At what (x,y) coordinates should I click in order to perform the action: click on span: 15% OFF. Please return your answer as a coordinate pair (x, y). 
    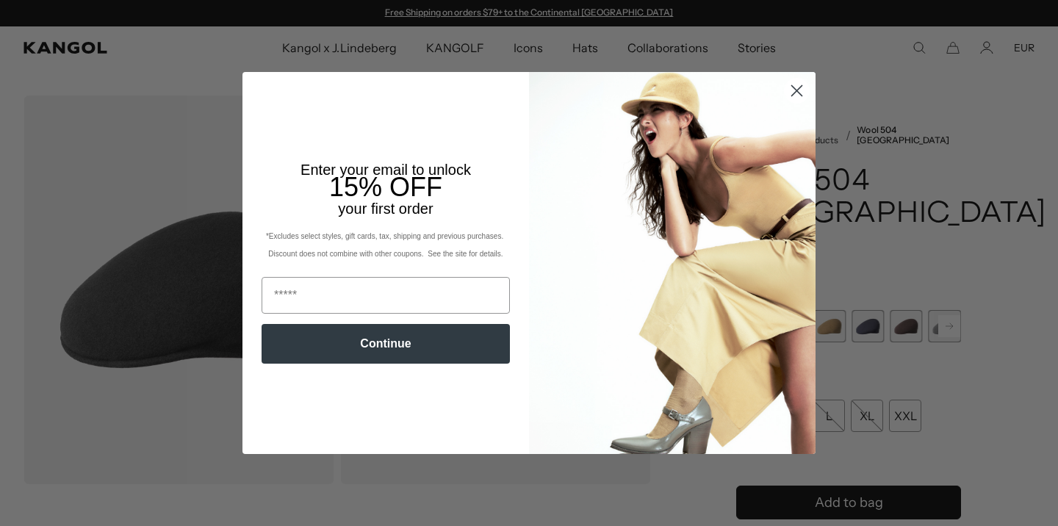
    Looking at the image, I should click on (386, 187).